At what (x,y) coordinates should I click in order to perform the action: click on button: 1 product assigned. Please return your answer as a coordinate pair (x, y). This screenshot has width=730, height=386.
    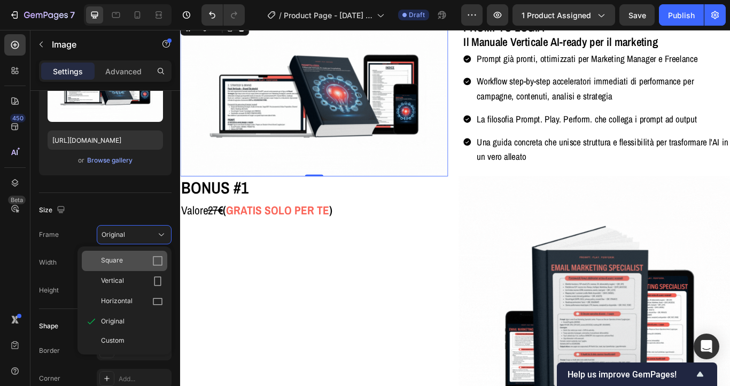
    Looking at the image, I should click on (564, 15).